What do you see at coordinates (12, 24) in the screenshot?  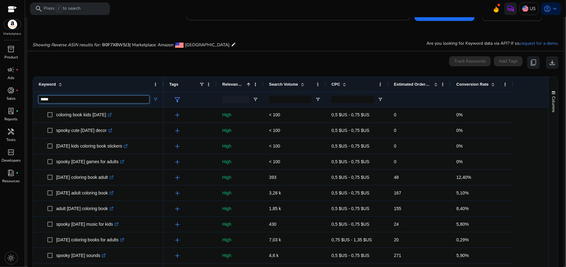 I see `img: amazon.svg` at bounding box center [12, 24].